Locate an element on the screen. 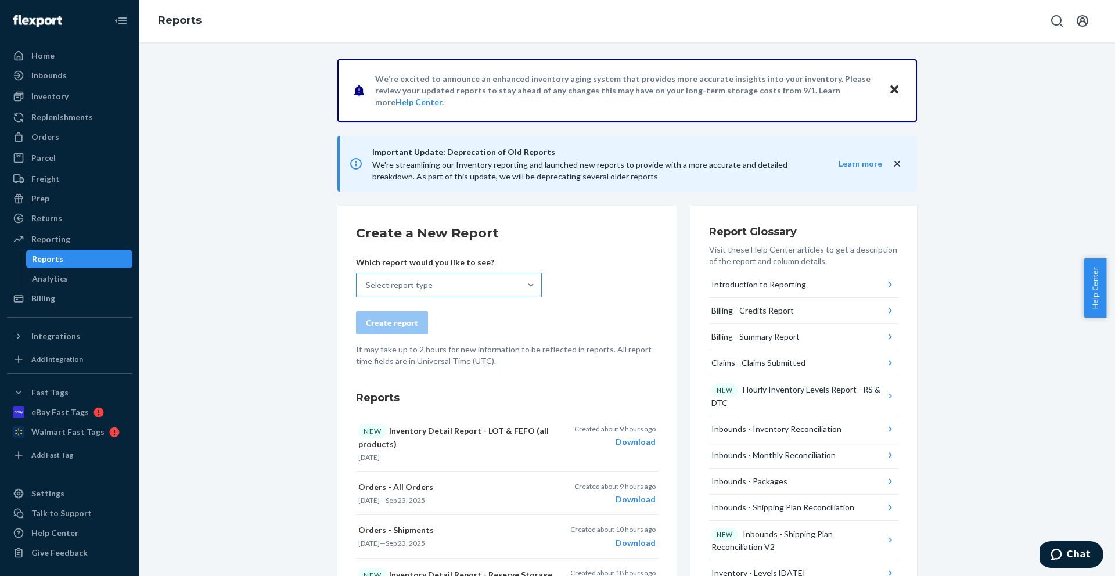  img: Flexport logo is located at coordinates (37, 21).